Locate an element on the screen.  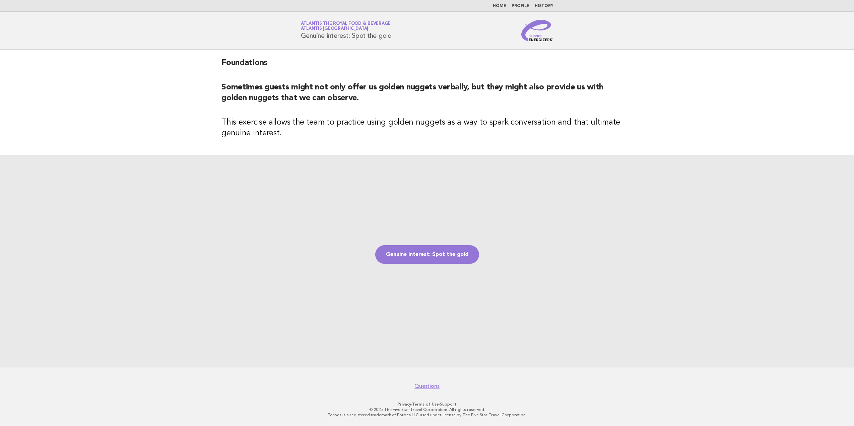
a: Terms of Use is located at coordinates (426, 404).